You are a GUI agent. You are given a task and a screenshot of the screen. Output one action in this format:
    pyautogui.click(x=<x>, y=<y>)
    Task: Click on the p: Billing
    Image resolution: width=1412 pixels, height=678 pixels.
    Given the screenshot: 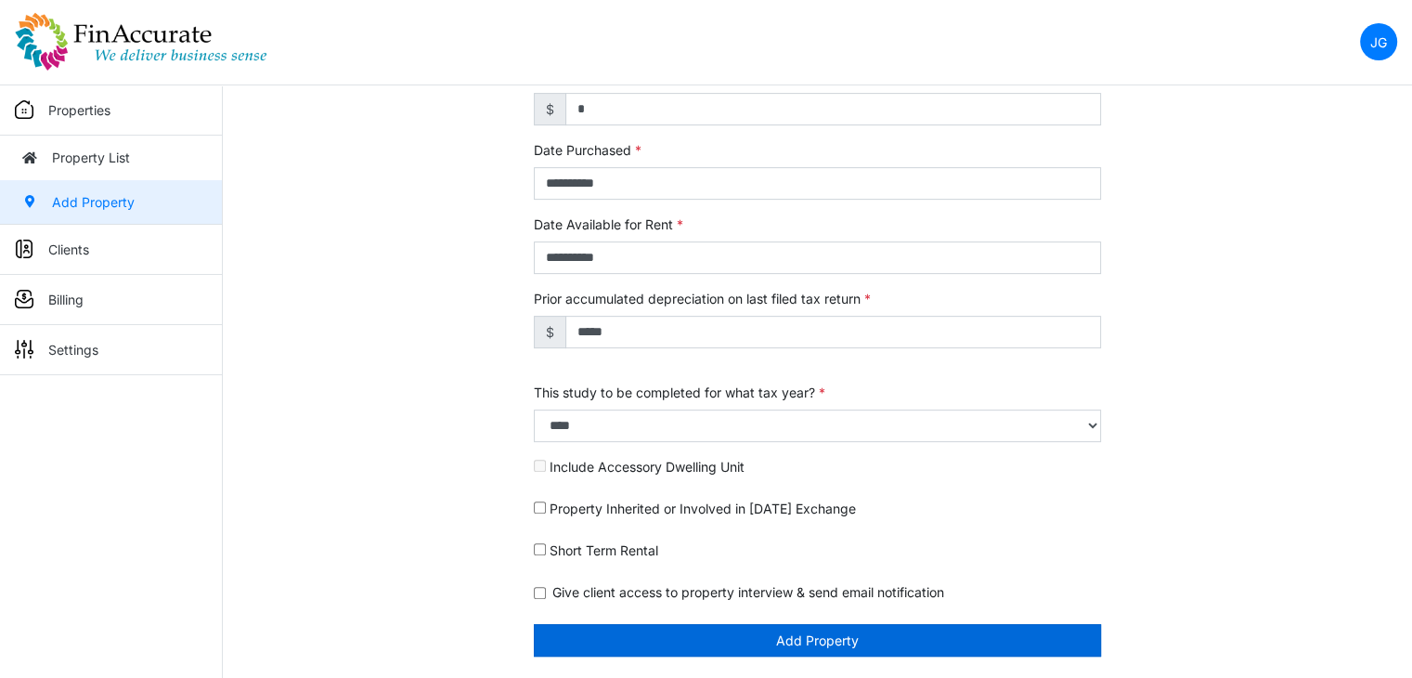 What is the action you would take?
    pyautogui.click(x=66, y=299)
    